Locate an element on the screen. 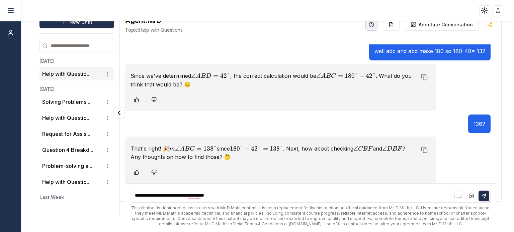 The image size is (514, 232). span: BF is located at coordinates (396, 149).